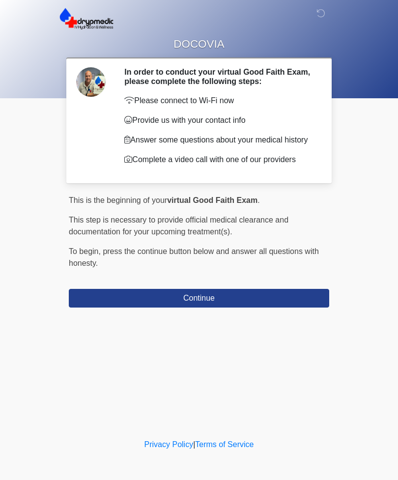 The height and width of the screenshot is (480, 398). What do you see at coordinates (178, 226) in the screenshot?
I see `span: This step is necessary to provide official medical clearance and documentation for your upcoming ...` at bounding box center [178, 226].